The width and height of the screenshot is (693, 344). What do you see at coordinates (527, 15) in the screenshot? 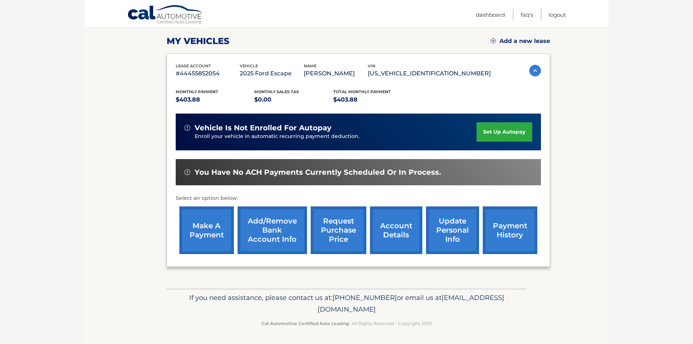
I see `a: FAQ's` at bounding box center [527, 15].